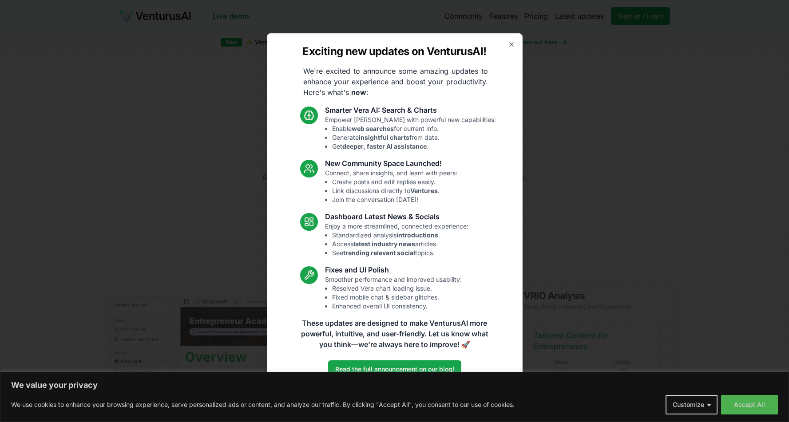 The image size is (789, 422). I want to click on h3: Smarter Vera AI: Search & Charts, so click(410, 110).